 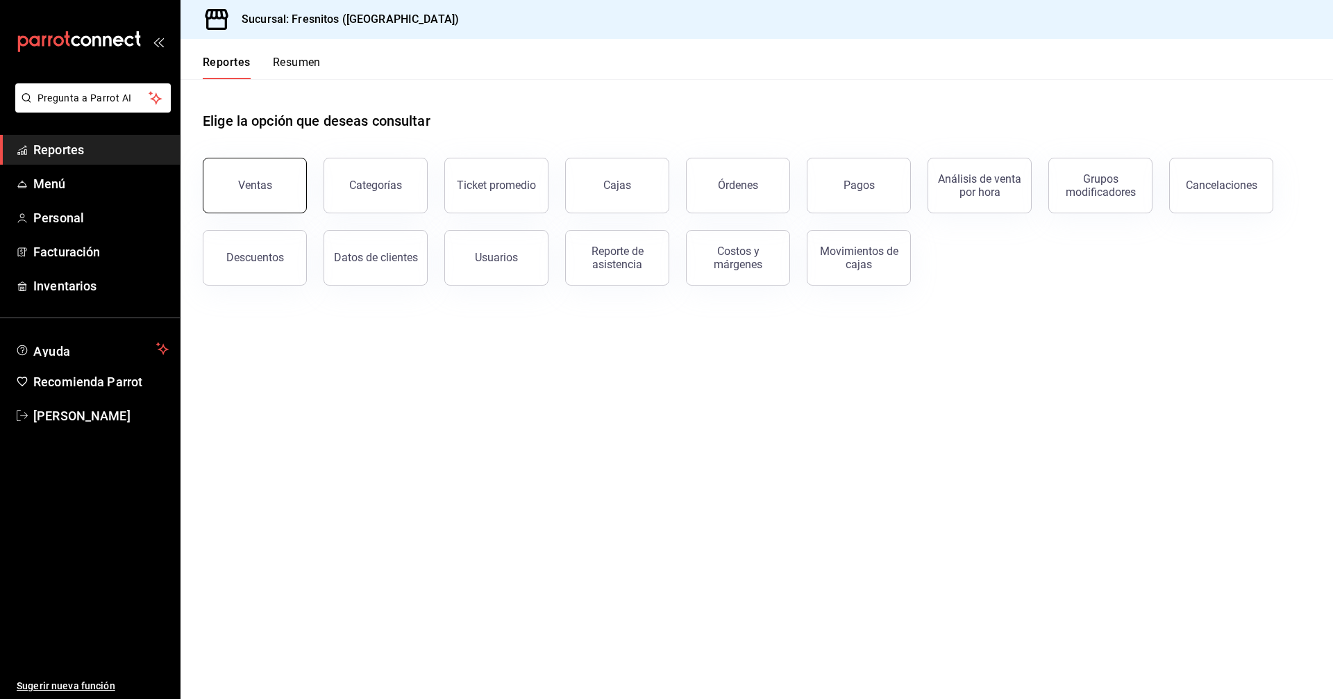 What do you see at coordinates (376, 257) in the screenshot?
I see `div: Datos de clientes` at bounding box center [376, 257].